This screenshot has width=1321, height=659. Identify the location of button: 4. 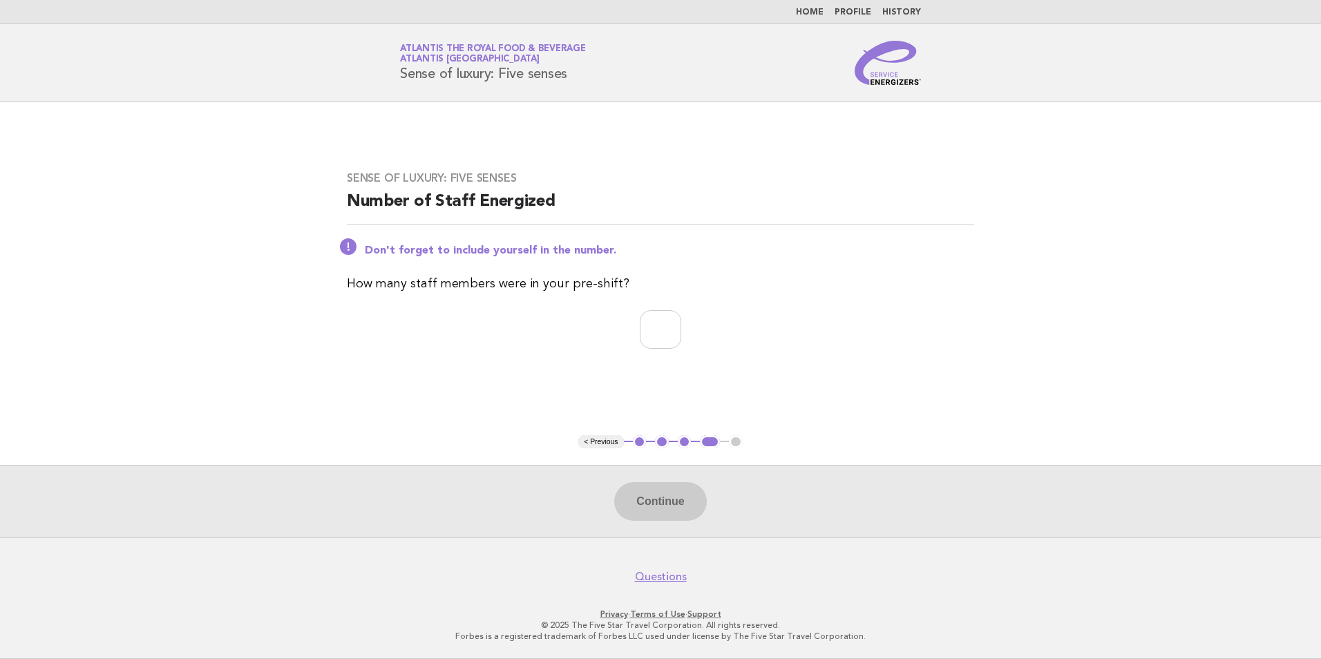
(710, 442).